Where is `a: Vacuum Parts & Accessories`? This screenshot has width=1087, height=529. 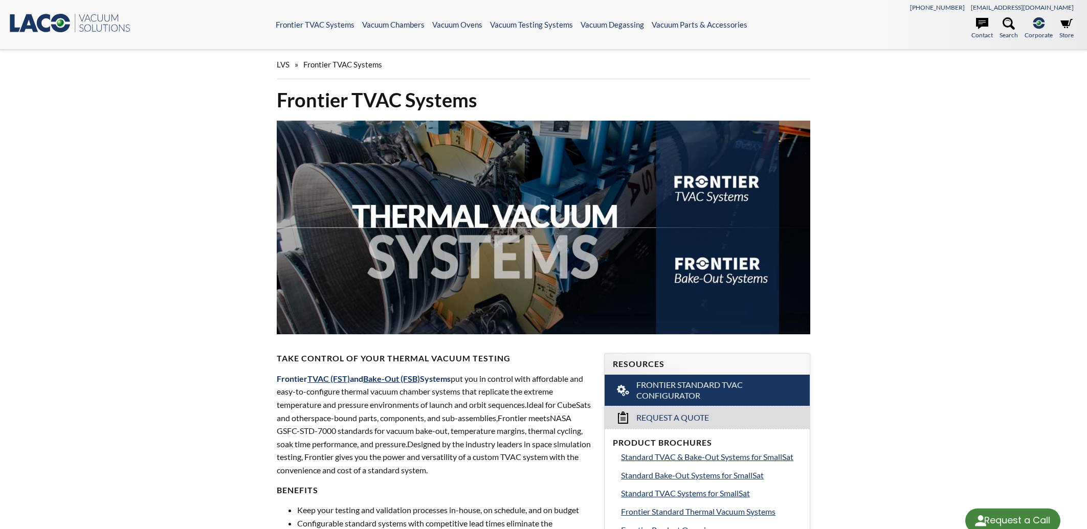
a: Vacuum Parts & Accessories is located at coordinates (699, 25).